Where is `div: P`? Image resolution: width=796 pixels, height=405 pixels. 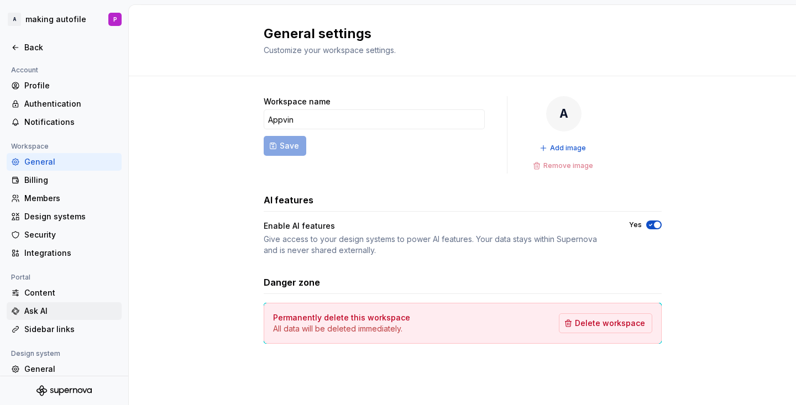 div: P is located at coordinates (115, 19).